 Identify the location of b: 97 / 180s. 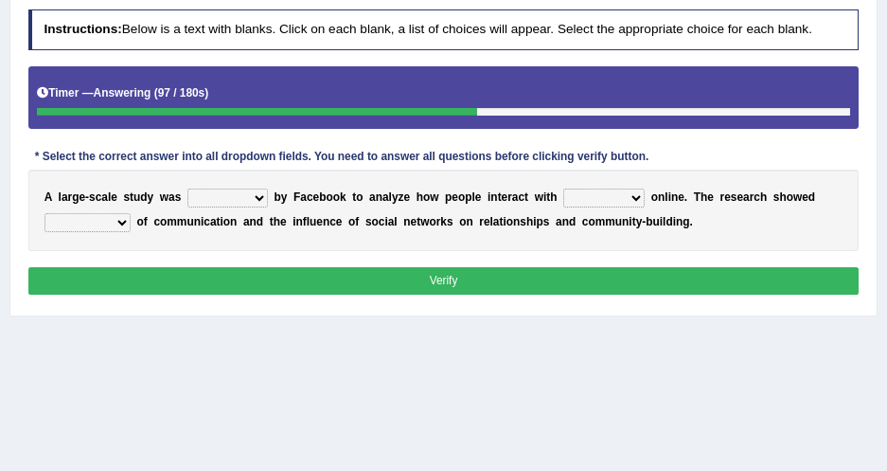
(182, 93).